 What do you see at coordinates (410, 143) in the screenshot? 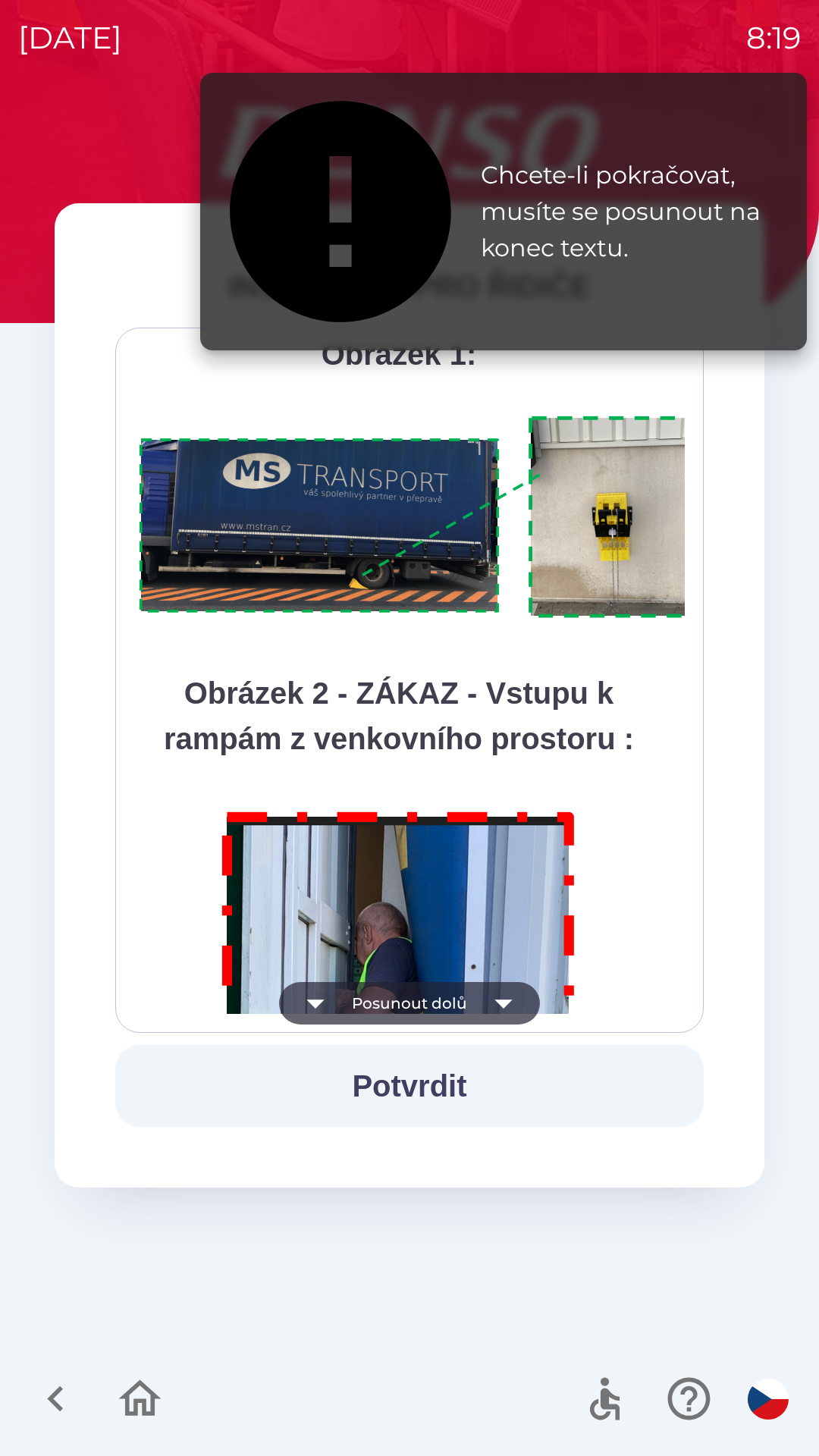
I see `img: Logo` at bounding box center [410, 143].